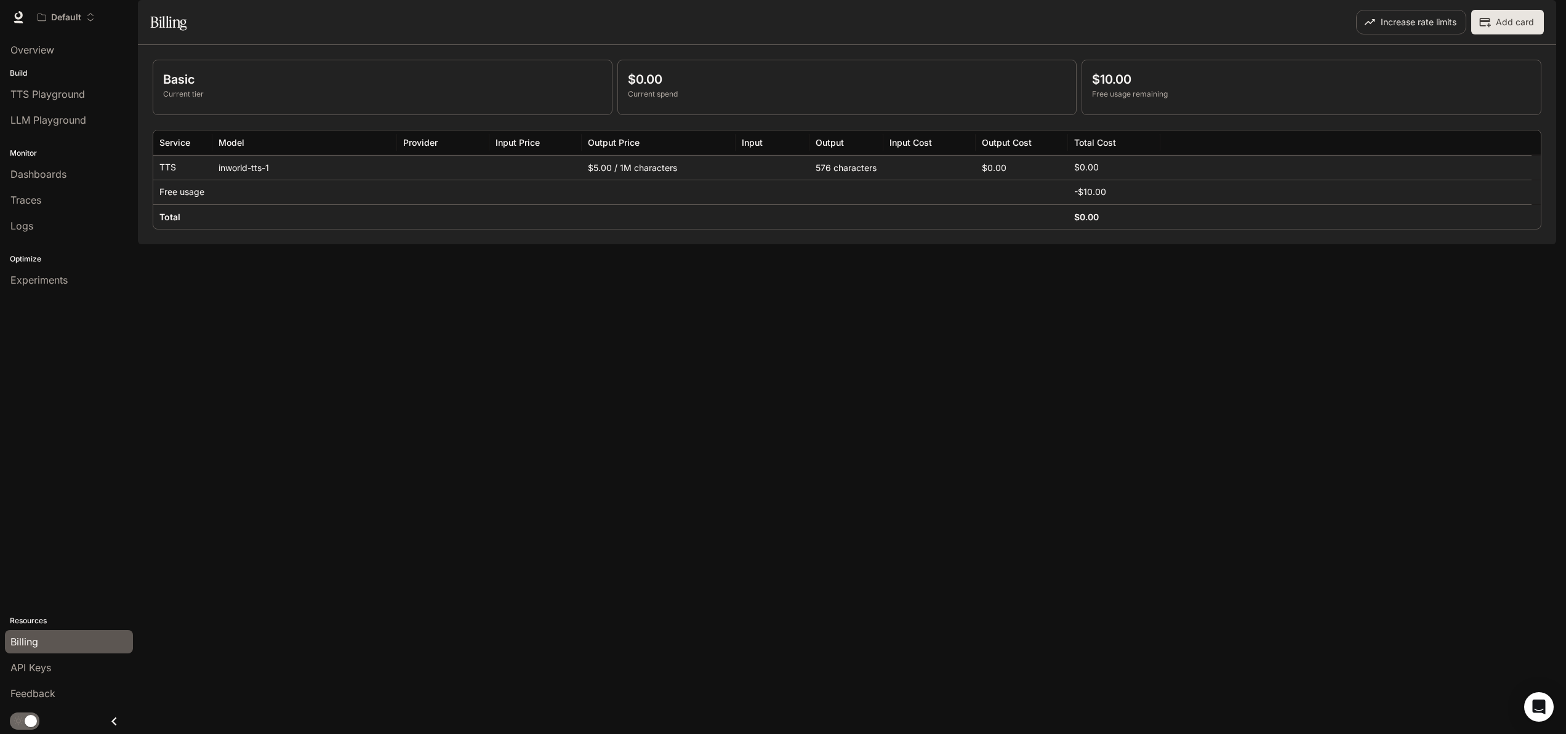 This screenshot has height=734, width=1566. Describe the element at coordinates (66, 17) in the screenshot. I see `button: Open workspace menu` at that location.